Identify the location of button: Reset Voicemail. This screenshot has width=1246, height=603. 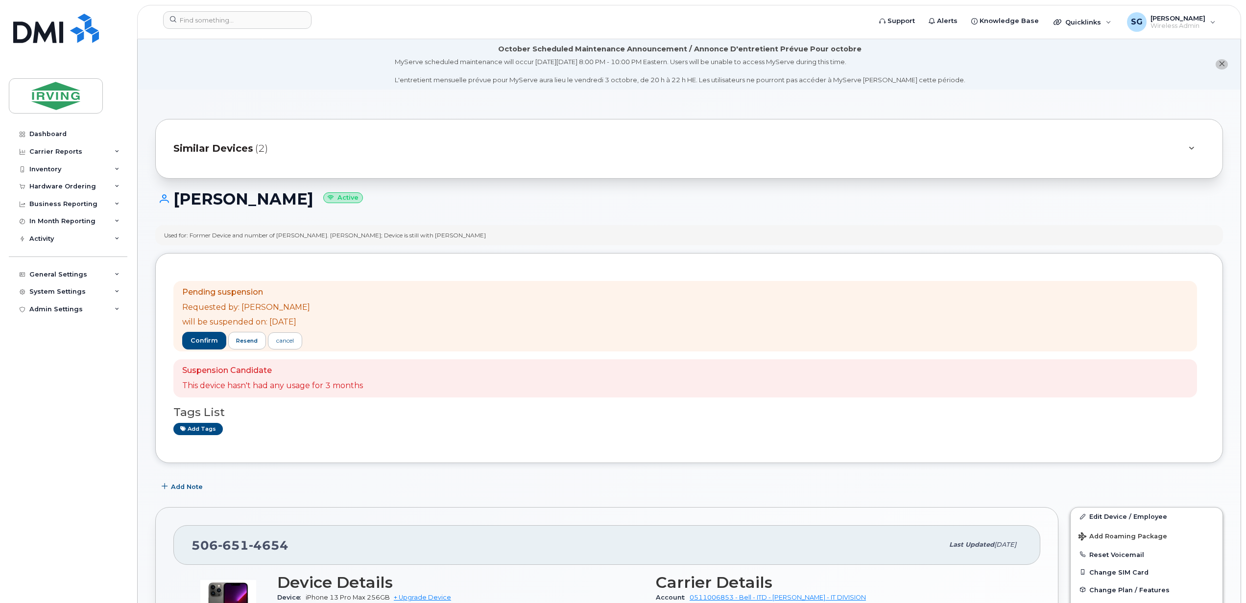
(1146, 555).